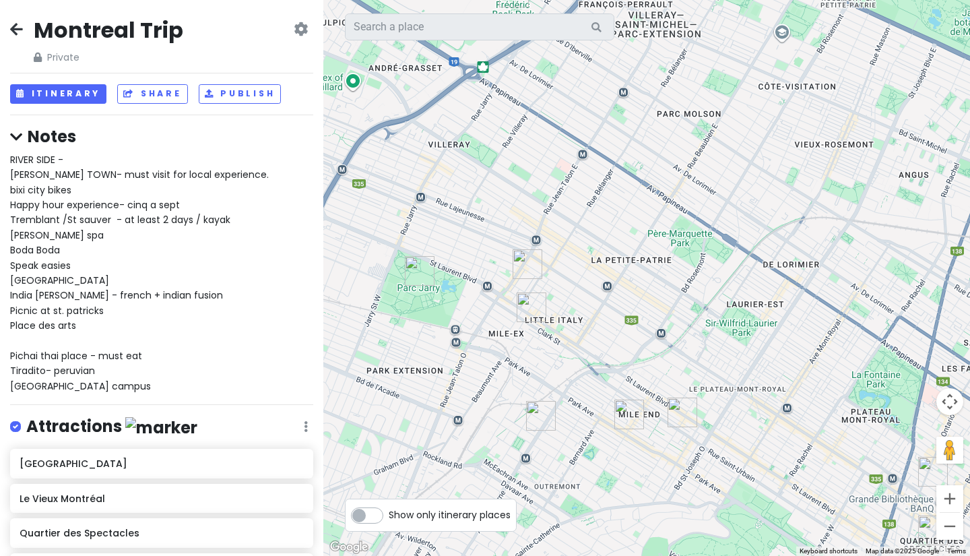 Image resolution: width=970 pixels, height=556 pixels. I want to click on h4: Attractions, so click(112, 427).